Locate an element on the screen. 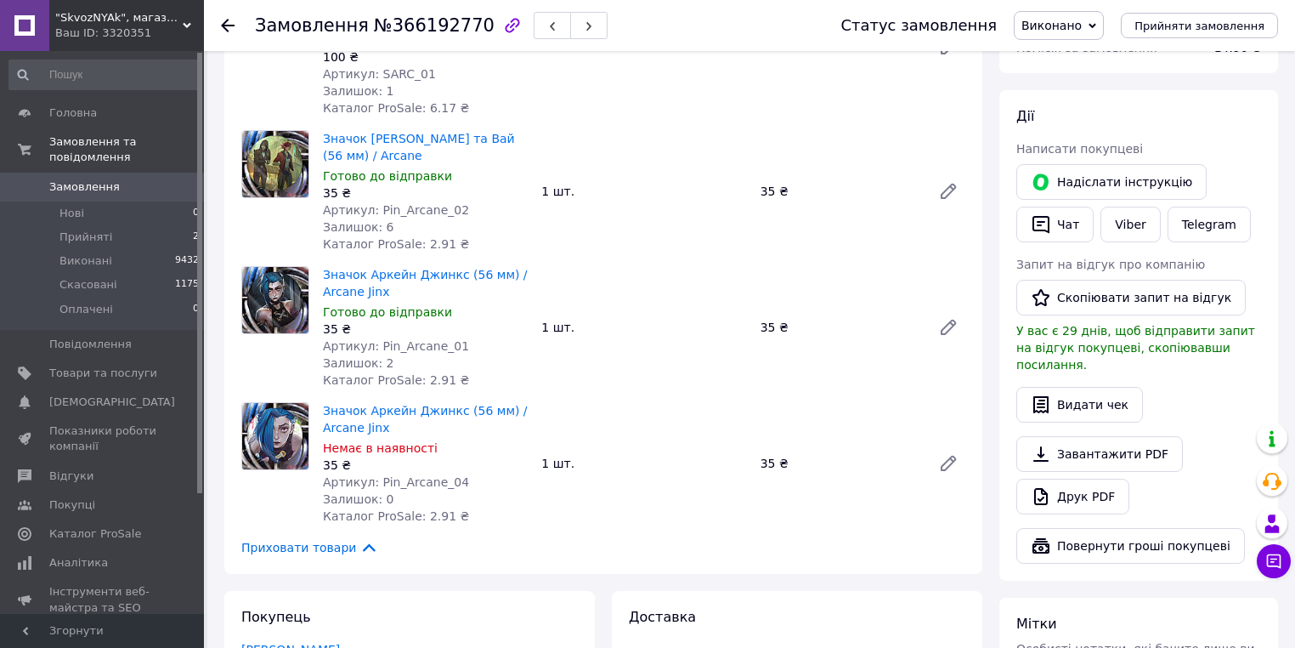 The width and height of the screenshot is (1295, 648). span: Прийняті is located at coordinates (86, 237).